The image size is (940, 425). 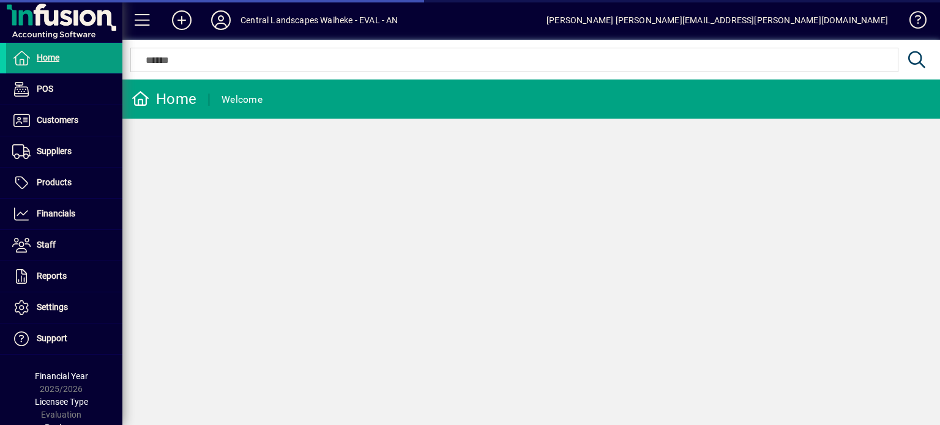 What do you see at coordinates (54, 182) in the screenshot?
I see `span: Products` at bounding box center [54, 182].